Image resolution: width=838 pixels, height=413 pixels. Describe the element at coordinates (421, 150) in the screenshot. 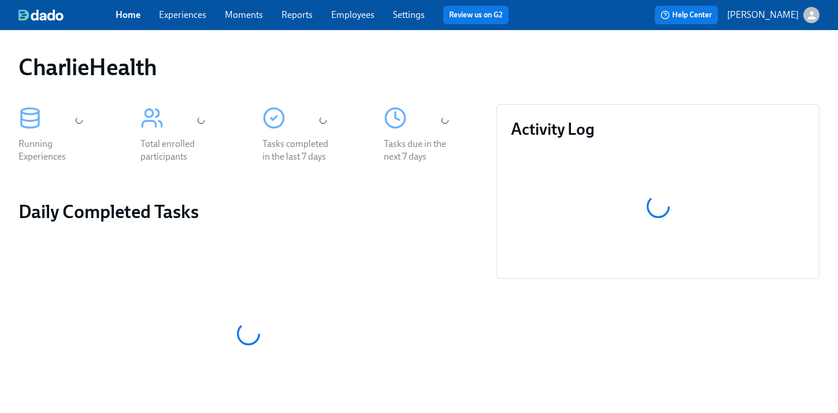

I see `div: Tasks due in the next 7 days` at that location.